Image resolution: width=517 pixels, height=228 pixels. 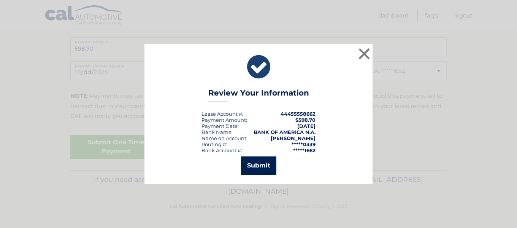 I want to click on div: Name on Account:, so click(x=224, y=138).